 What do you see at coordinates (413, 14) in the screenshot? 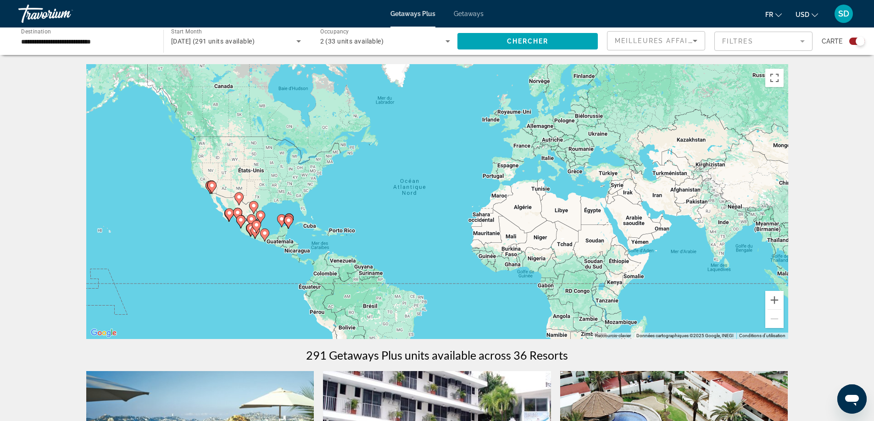
I see `a: Getaways Plus` at bounding box center [413, 14].